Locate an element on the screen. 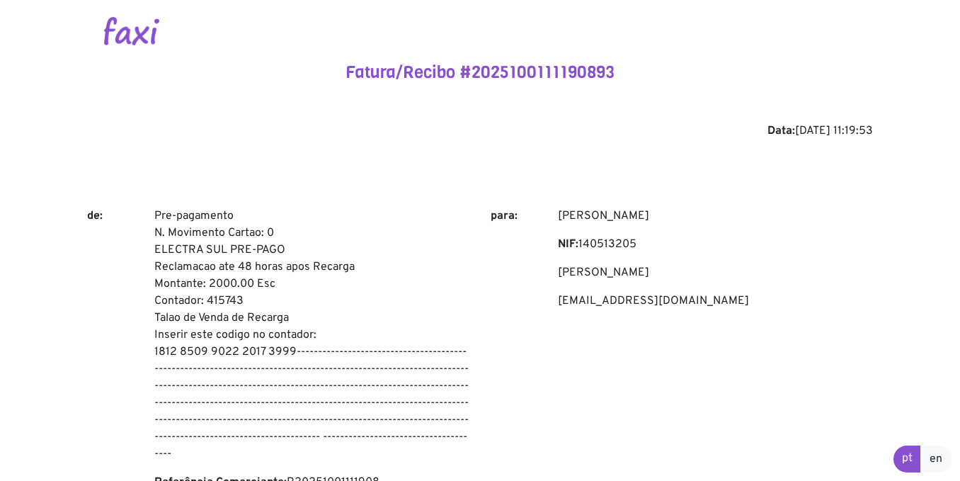 This screenshot has width=960, height=481. b: para: is located at coordinates (504, 216).